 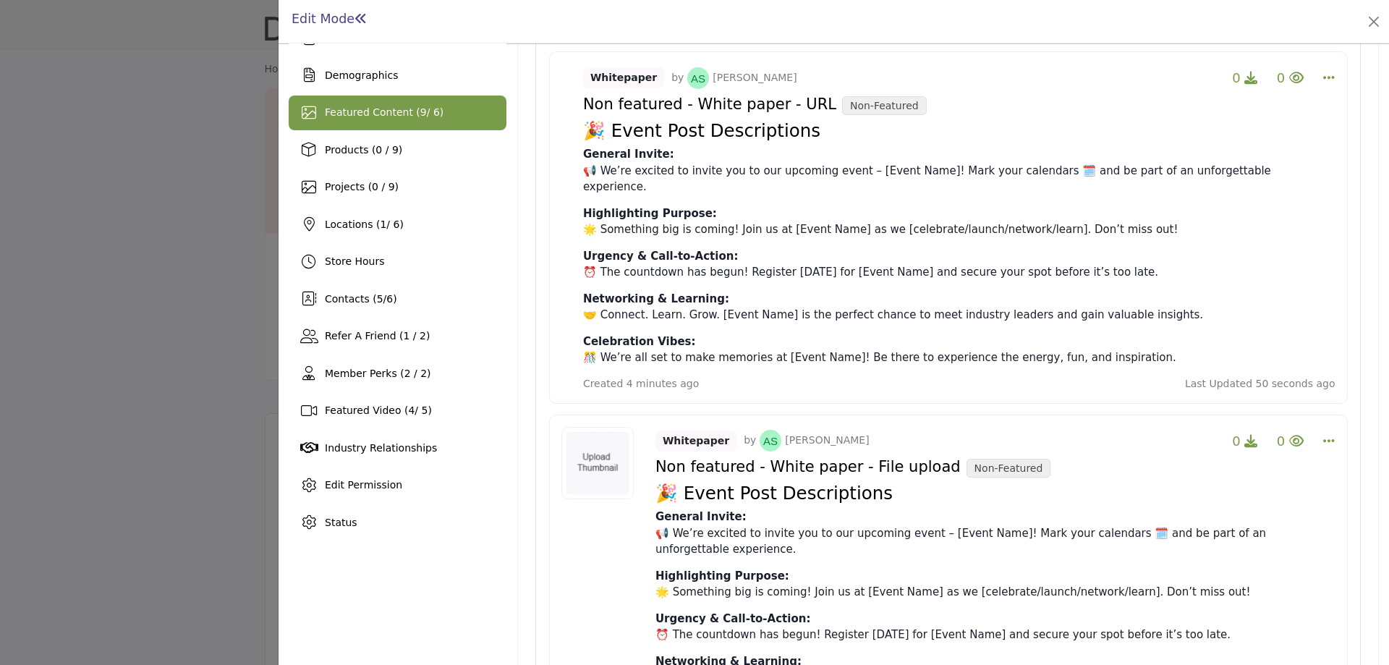 I want to click on p: 🤝 Connect. Learn. Grow. [Event Name] is the perfect chance to meet industry leaders and gain valu..., so click(x=959, y=307).